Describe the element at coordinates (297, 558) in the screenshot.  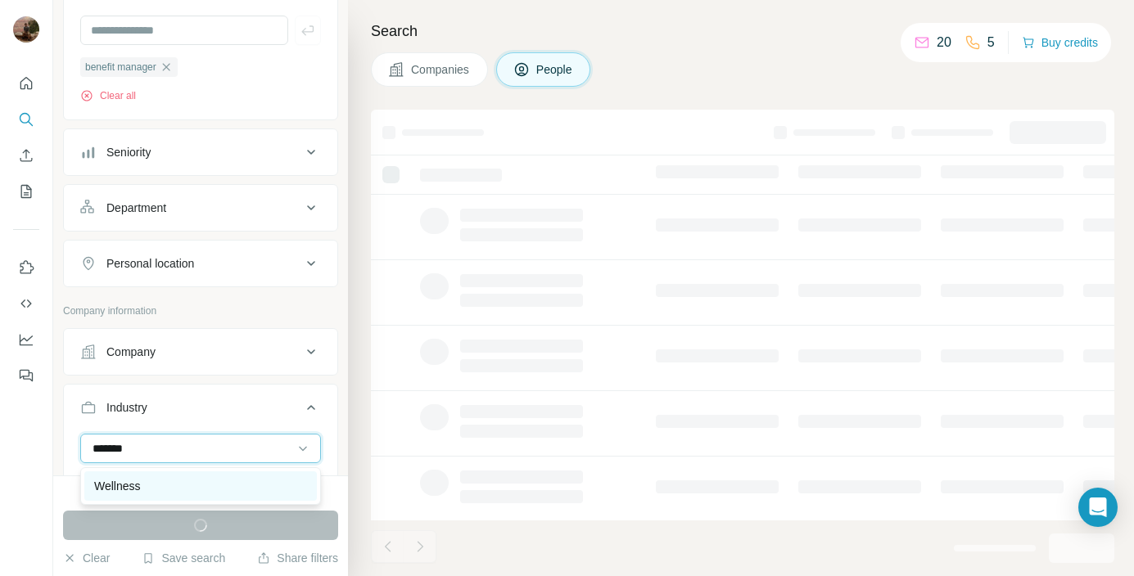
I see `button: Share filters` at that location.